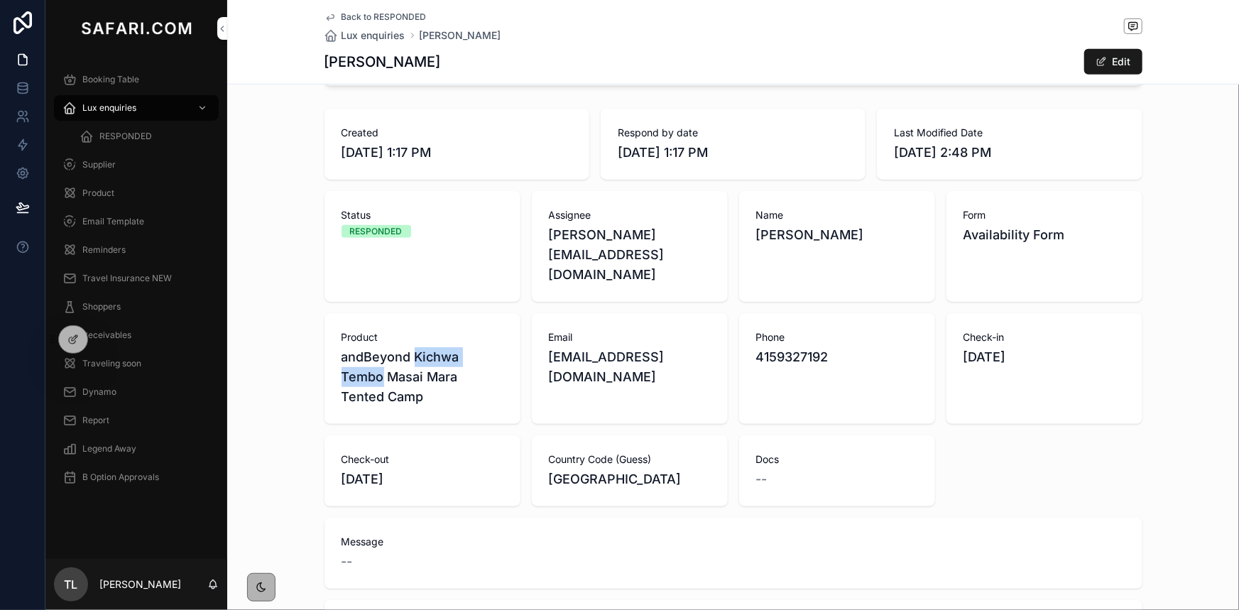  Describe the element at coordinates (837, 459) in the screenshot. I see `span: Docs` at that location.